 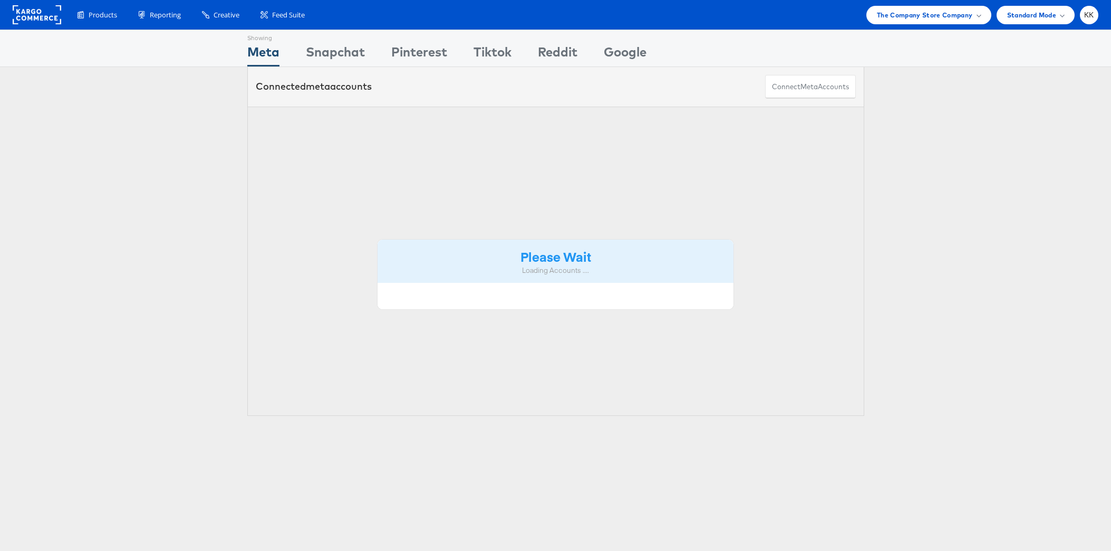 What do you see at coordinates (103, 15) in the screenshot?
I see `span: Products` at bounding box center [103, 15].